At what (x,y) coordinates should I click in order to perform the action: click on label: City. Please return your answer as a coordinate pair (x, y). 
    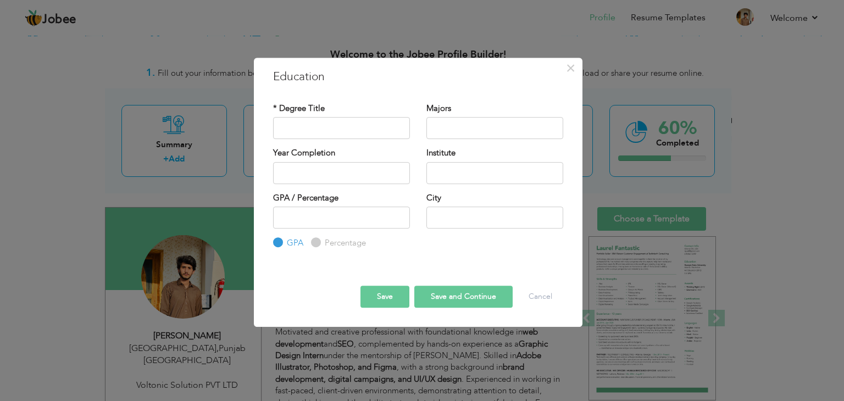
    Looking at the image, I should click on (434, 198).